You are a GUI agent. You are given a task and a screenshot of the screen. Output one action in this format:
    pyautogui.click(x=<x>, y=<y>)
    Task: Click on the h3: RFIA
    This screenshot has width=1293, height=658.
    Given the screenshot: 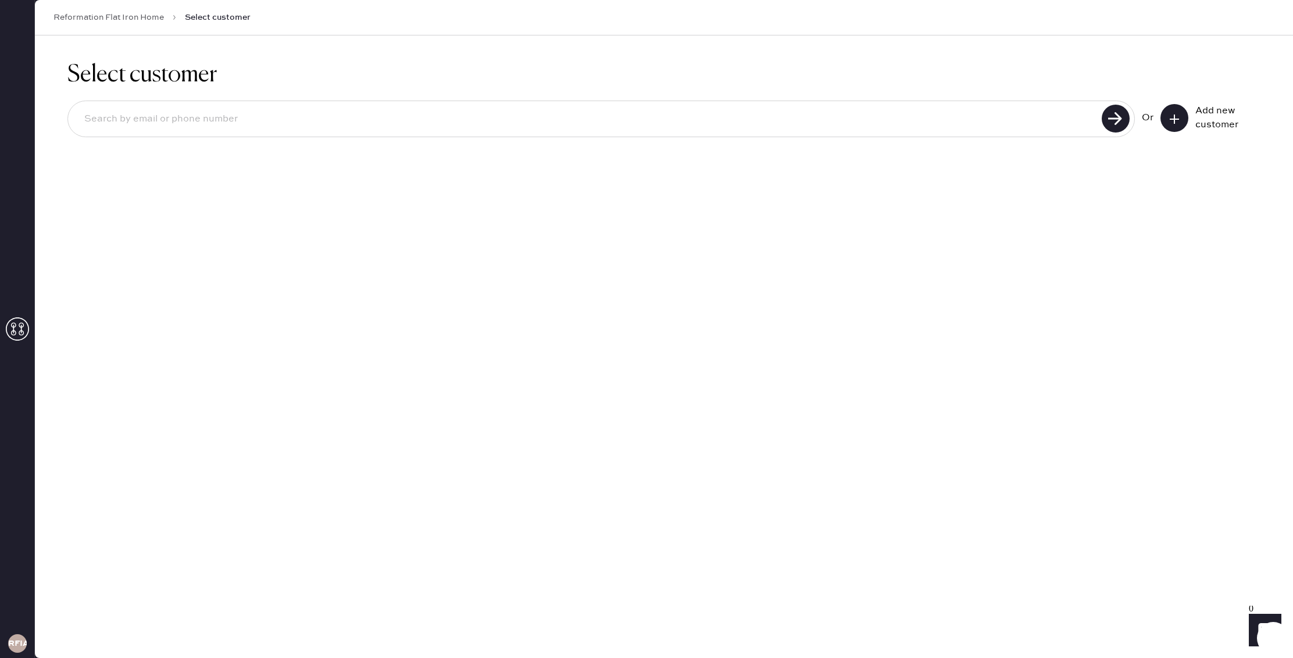 What is the action you would take?
    pyautogui.click(x=17, y=643)
    